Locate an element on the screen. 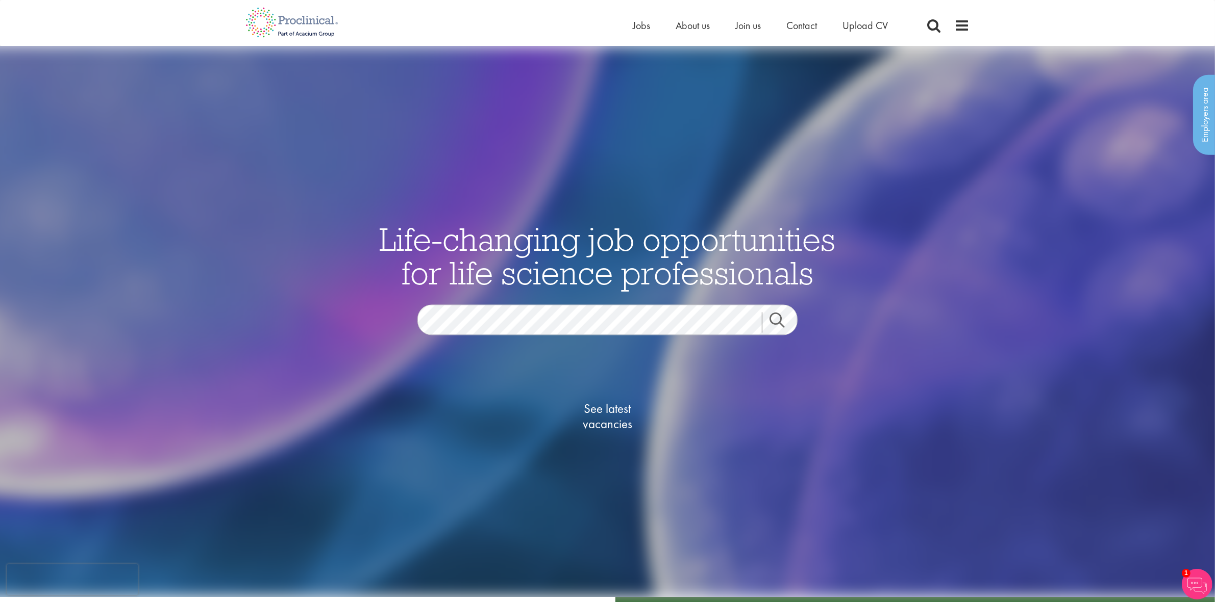  span: About us is located at coordinates (693, 26).